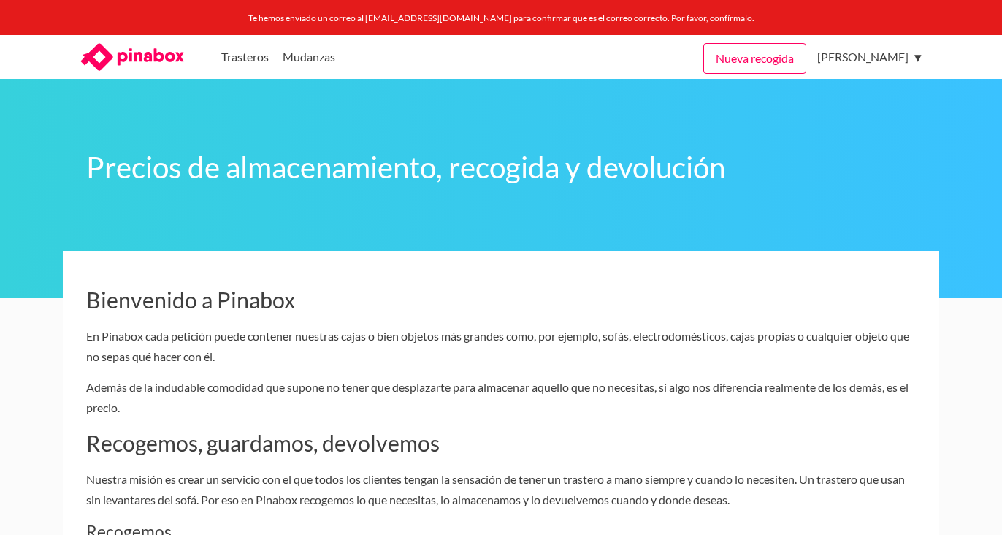 The image size is (1002, 535). Describe the element at coordinates (501, 443) in the screenshot. I see `h2: Recogemos, guardamos, devolvemos` at that location.